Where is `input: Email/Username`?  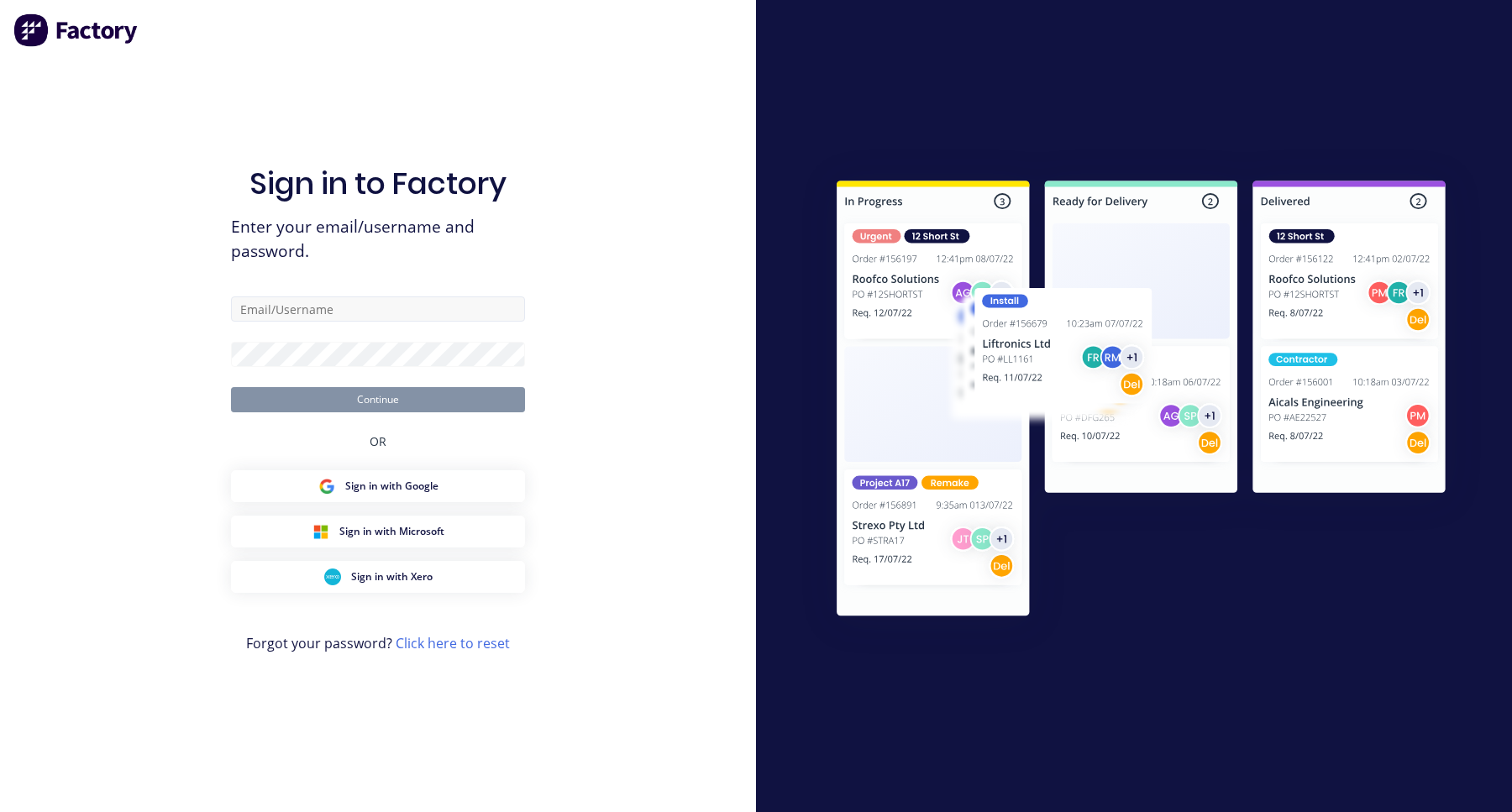
input: Email/Username is located at coordinates (378, 309).